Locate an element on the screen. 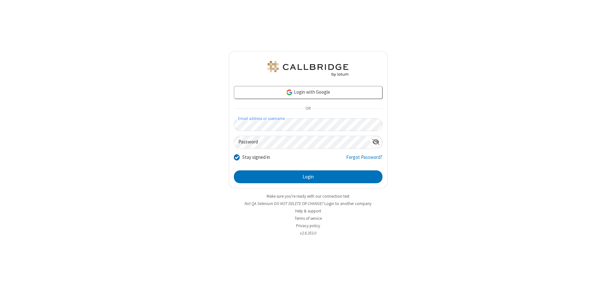 The width and height of the screenshot is (616, 292). div: Show password is located at coordinates (376, 142).